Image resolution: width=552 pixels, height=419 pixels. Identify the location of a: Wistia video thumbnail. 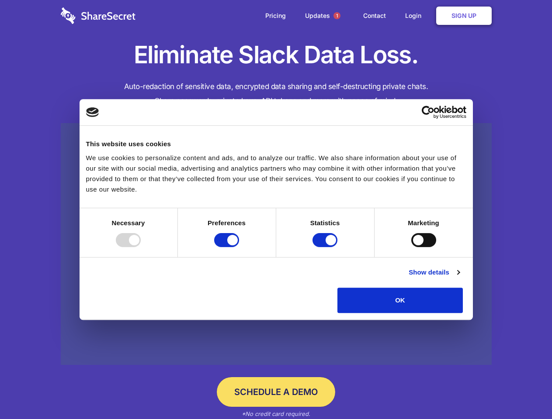
(276, 244).